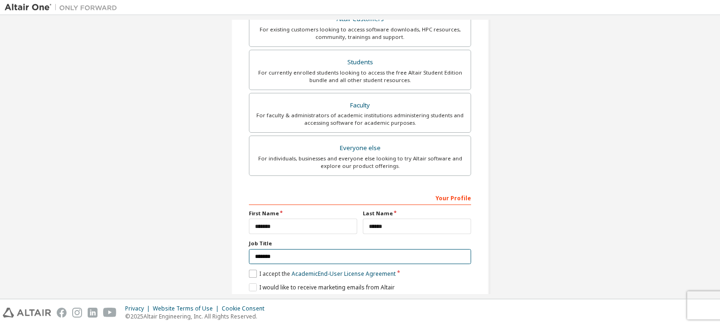  Describe the element at coordinates (27, 312) in the screenshot. I see `img: altair_logo.svg` at that location.